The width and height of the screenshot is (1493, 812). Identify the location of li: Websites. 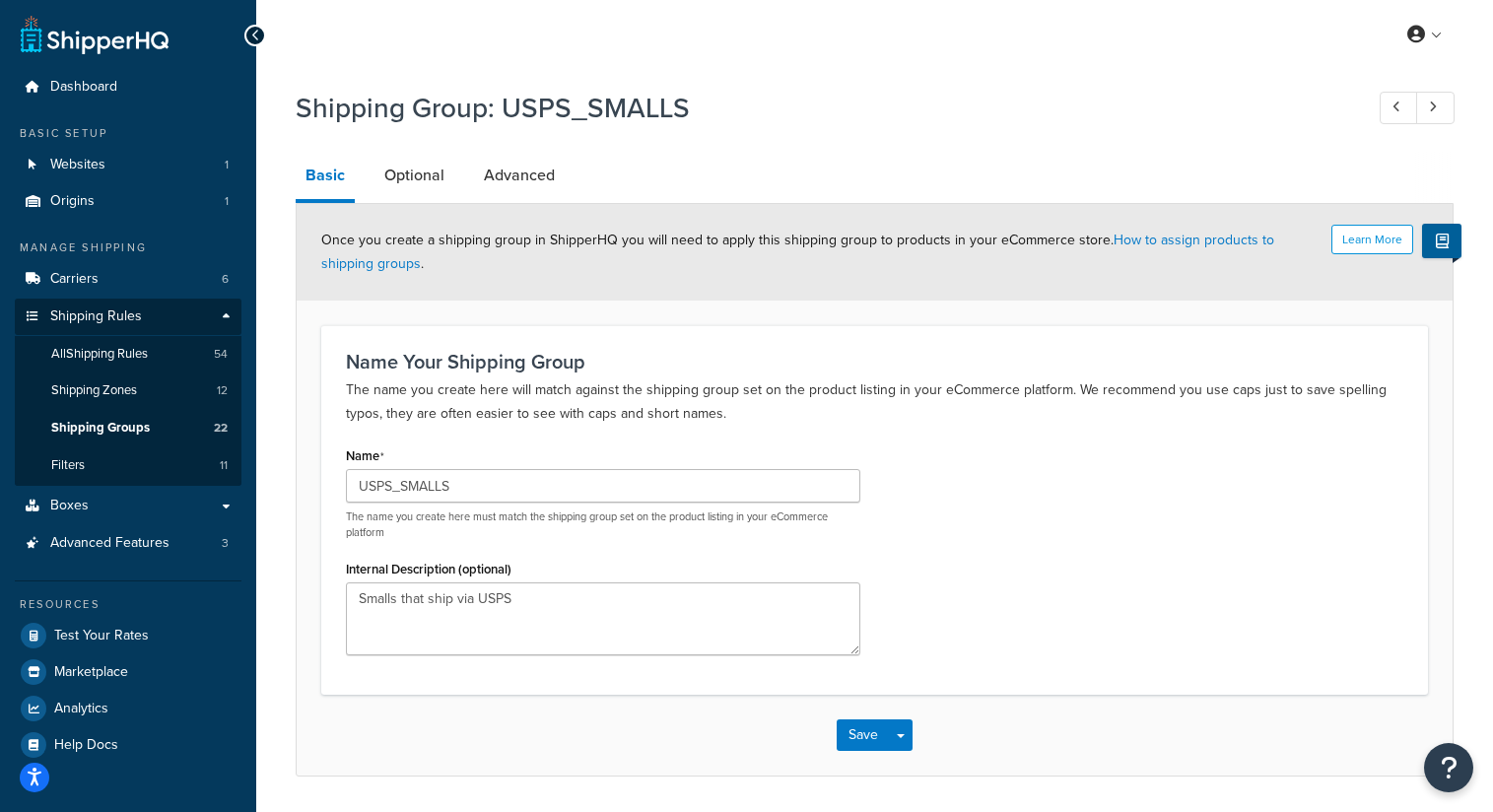
(128, 165).